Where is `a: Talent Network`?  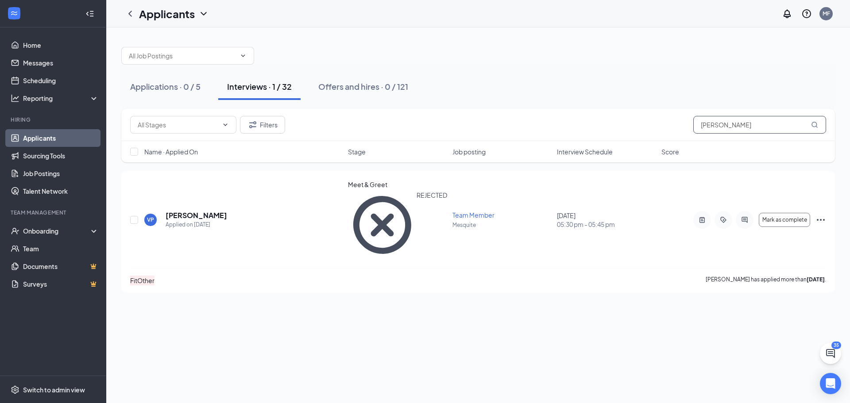 a: Talent Network is located at coordinates (61, 191).